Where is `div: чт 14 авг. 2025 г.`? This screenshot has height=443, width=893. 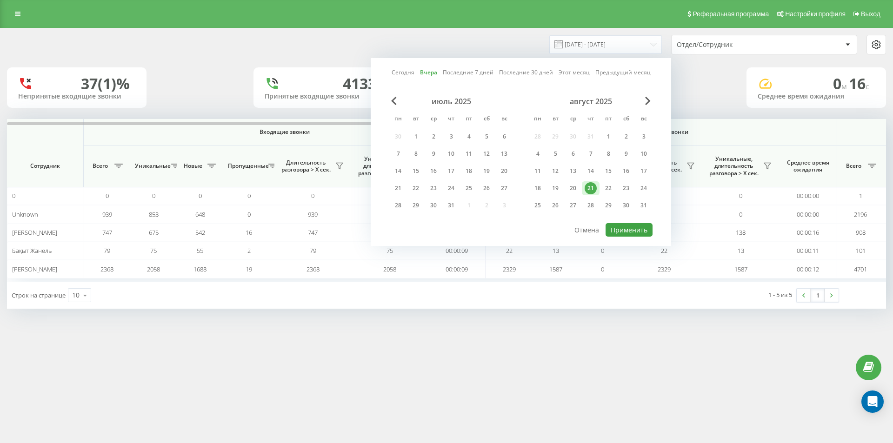 div: чт 14 авг. 2025 г. is located at coordinates (591, 171).